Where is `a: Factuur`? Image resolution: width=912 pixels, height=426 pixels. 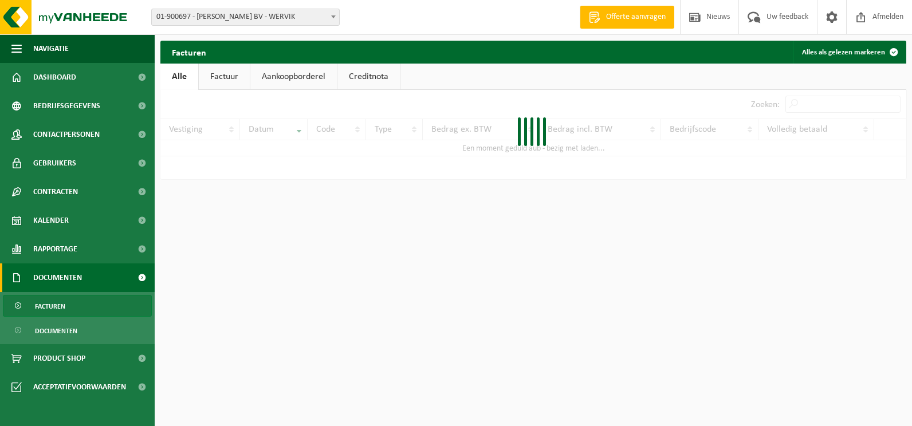
a: Factuur is located at coordinates (224, 77).